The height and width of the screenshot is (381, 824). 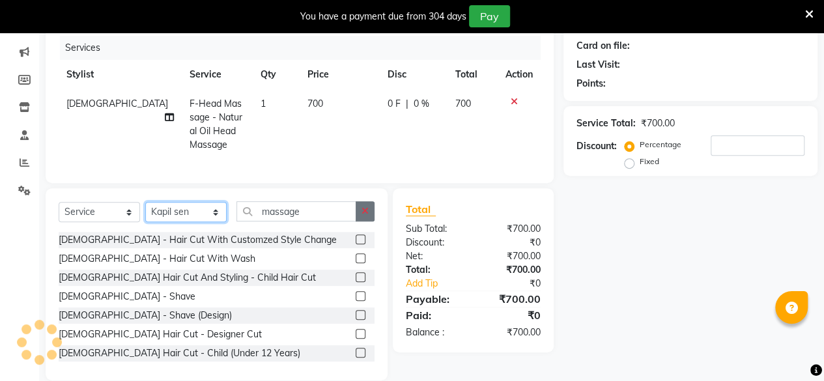 I want to click on div: Service Total:, so click(x=606, y=123).